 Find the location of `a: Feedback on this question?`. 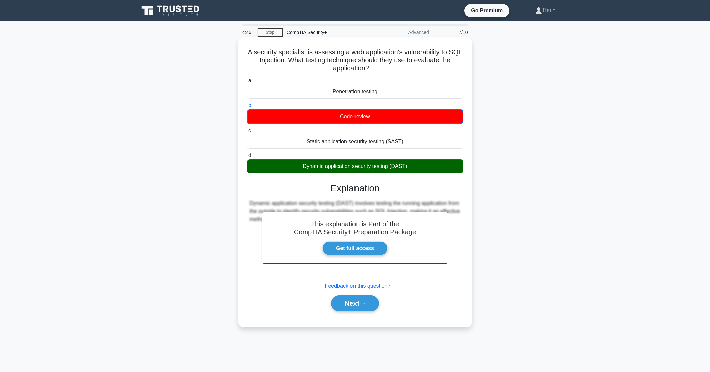

a: Feedback on this question? is located at coordinates (358, 286).